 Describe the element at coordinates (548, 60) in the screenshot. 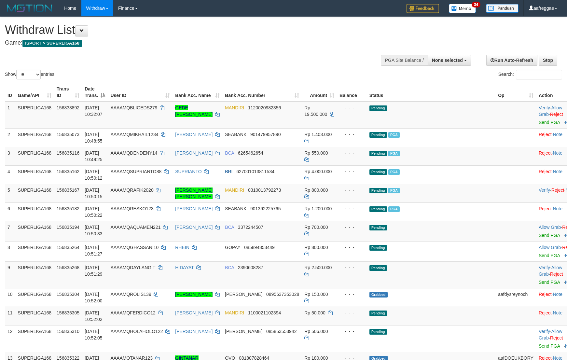

I see `a: Stop` at that location.